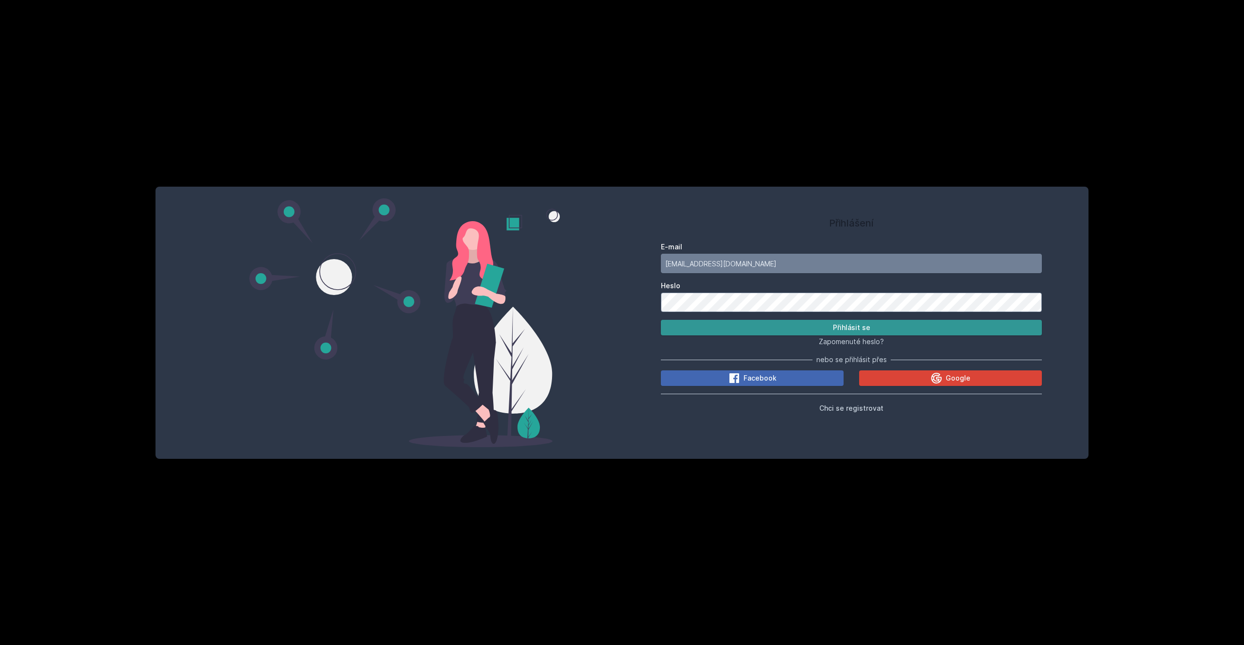 Image resolution: width=1244 pixels, height=645 pixels. Describe the element at coordinates (950, 378) in the screenshot. I see `button: Google` at that location.